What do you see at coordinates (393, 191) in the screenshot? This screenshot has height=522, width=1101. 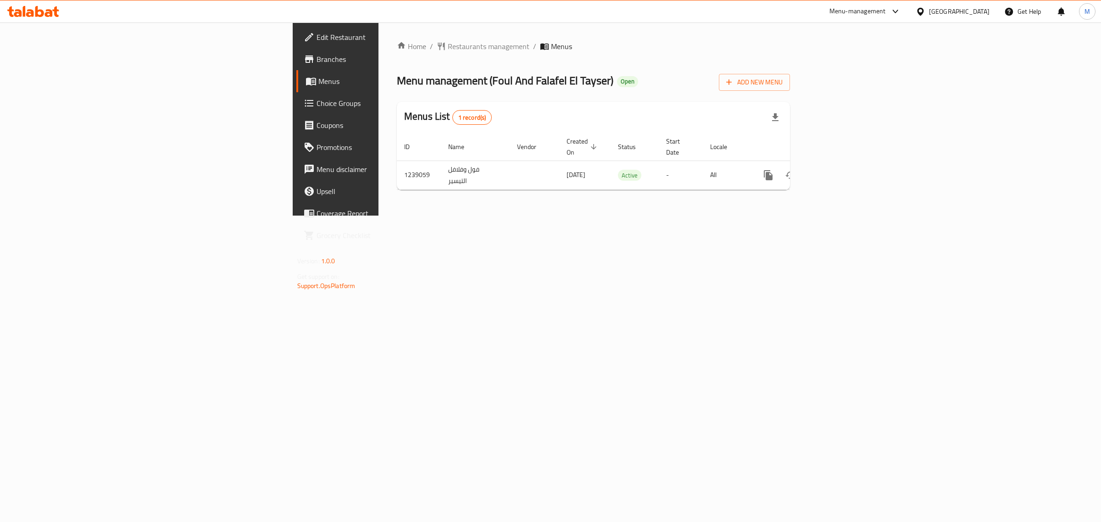 I see `span: Upsell` at bounding box center [393, 191].